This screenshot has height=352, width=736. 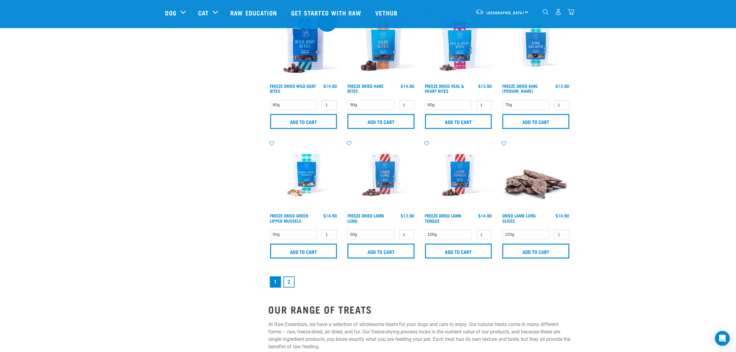 I want to click on div: Open Intercom Messenger, so click(x=723, y=338).